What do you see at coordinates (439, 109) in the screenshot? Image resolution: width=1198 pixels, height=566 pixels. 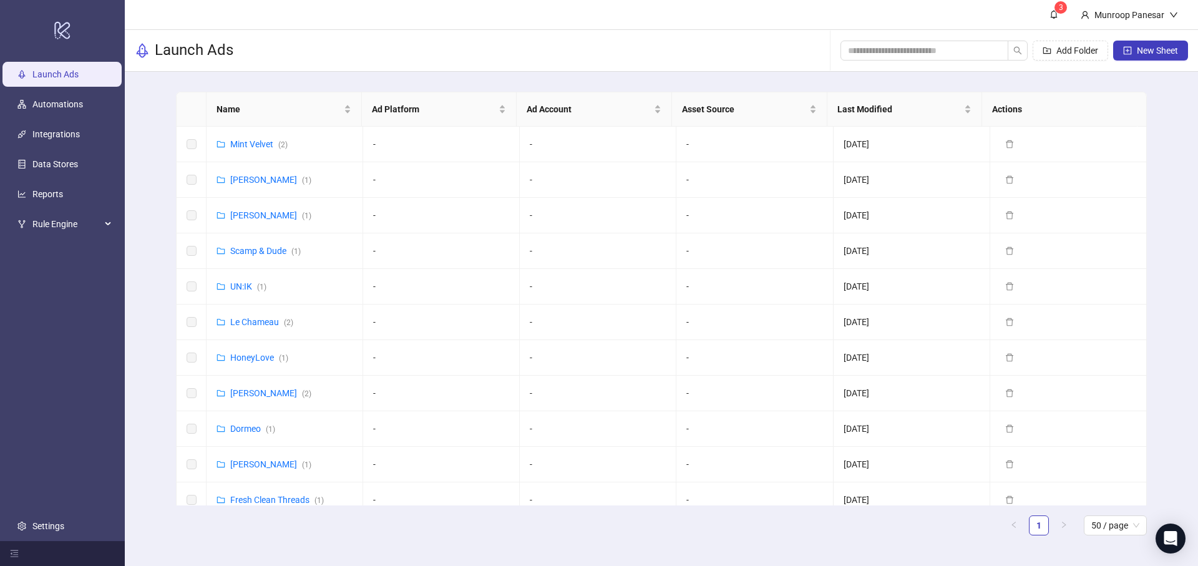 I see `th: Ad Platform` at bounding box center [439, 109].